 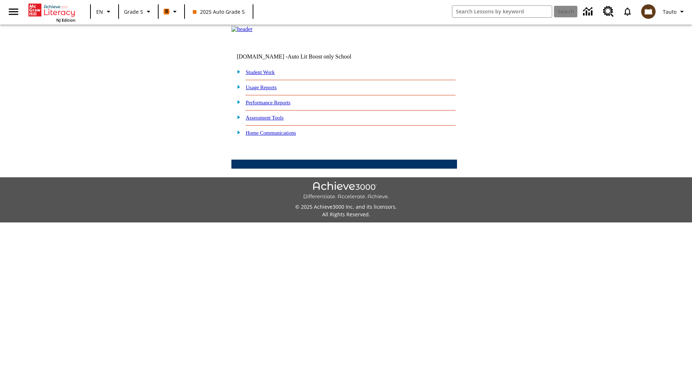 What do you see at coordinates (260, 72) in the screenshot?
I see `a: Student Work` at bounding box center [260, 72].